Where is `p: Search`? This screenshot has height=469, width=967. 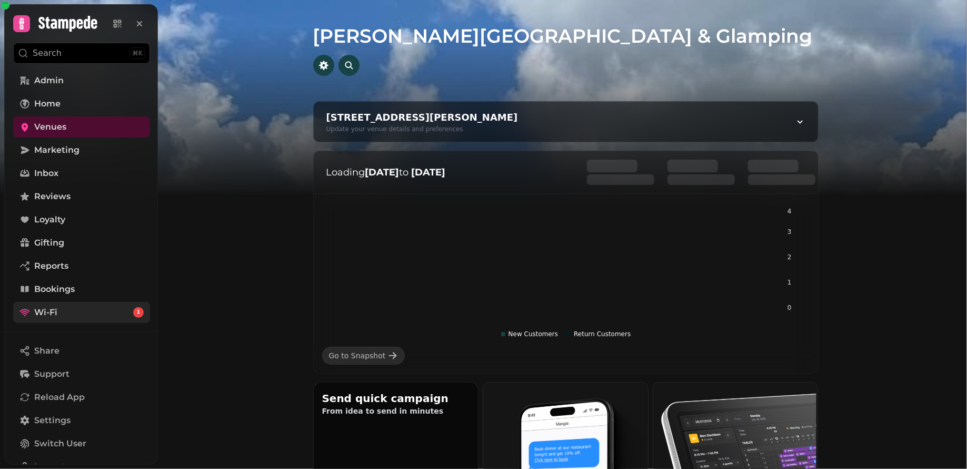 p: Search is located at coordinates (47, 53).